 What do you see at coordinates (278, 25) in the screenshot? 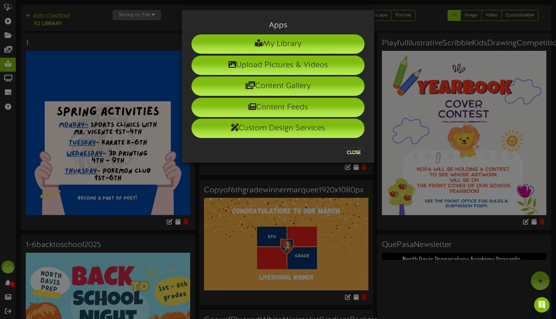
I see `h3: Apps` at bounding box center [278, 25].